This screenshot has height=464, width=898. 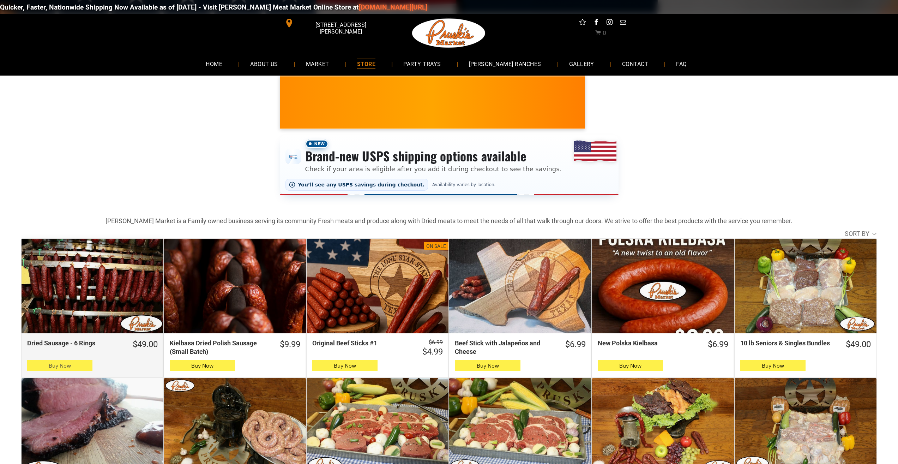 I want to click on div: $9.99, so click(x=290, y=344).